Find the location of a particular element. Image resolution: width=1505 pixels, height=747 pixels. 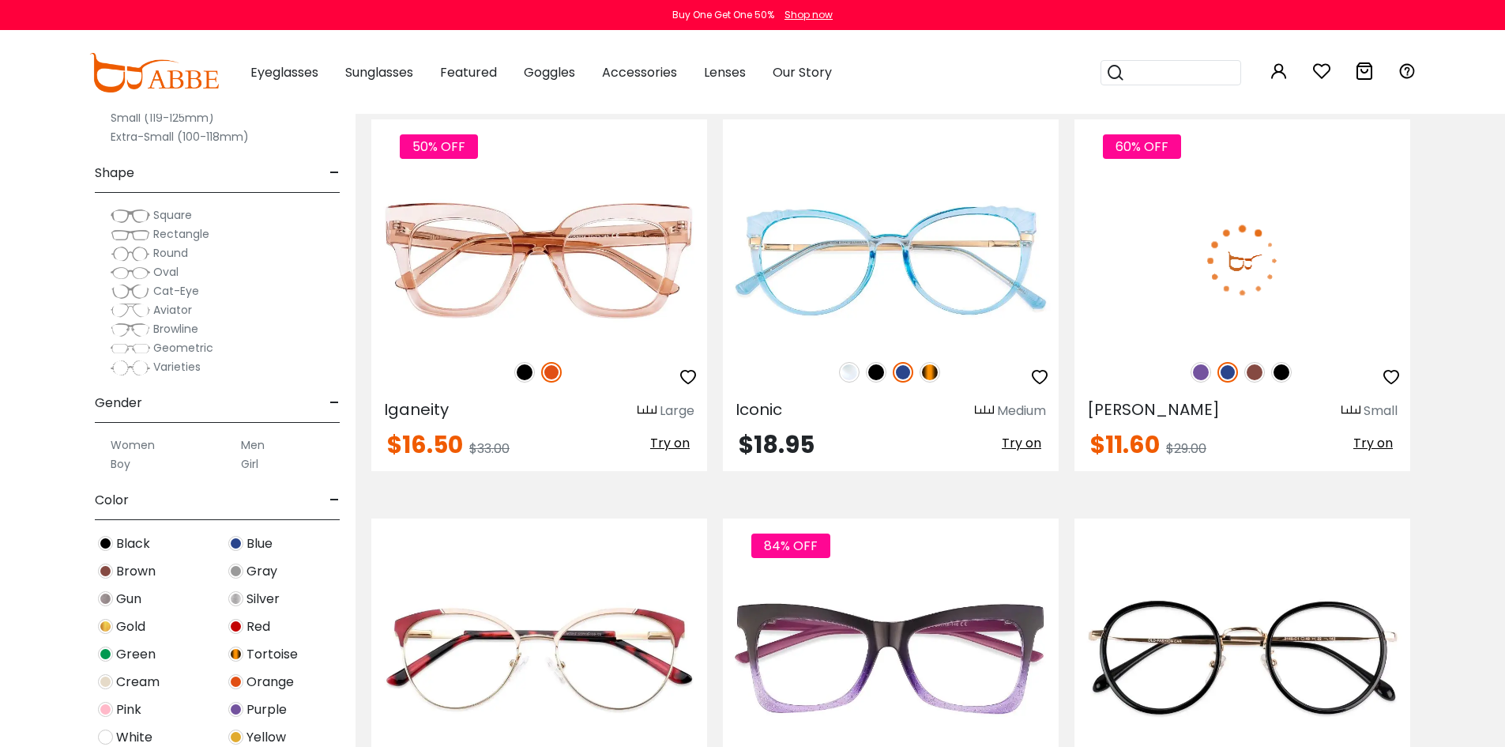

label: Extra-Small (100-118mm) is located at coordinates (179, 137).